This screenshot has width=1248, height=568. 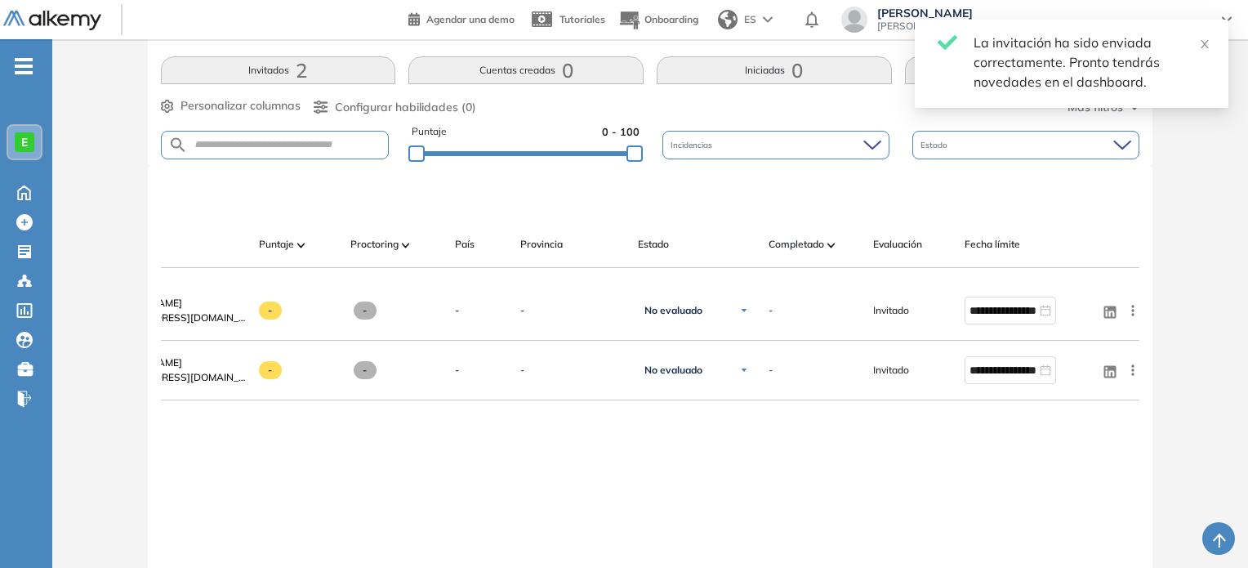 I want to click on span: Personalizar columnas, so click(x=240, y=105).